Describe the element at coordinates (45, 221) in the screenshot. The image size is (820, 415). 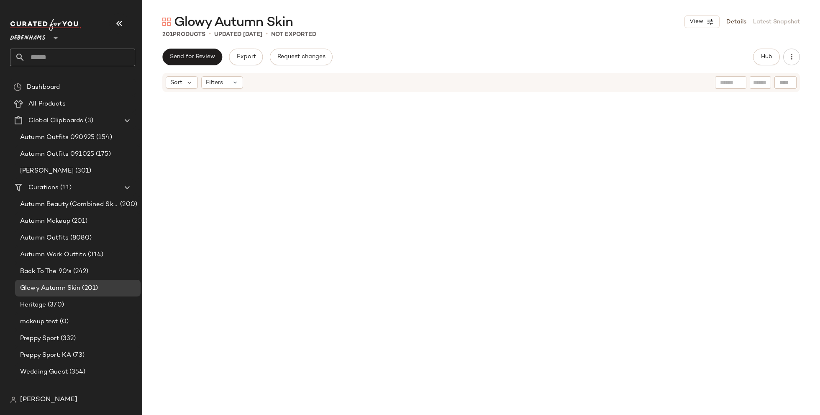
I see `span: Autumn Makeup` at that location.